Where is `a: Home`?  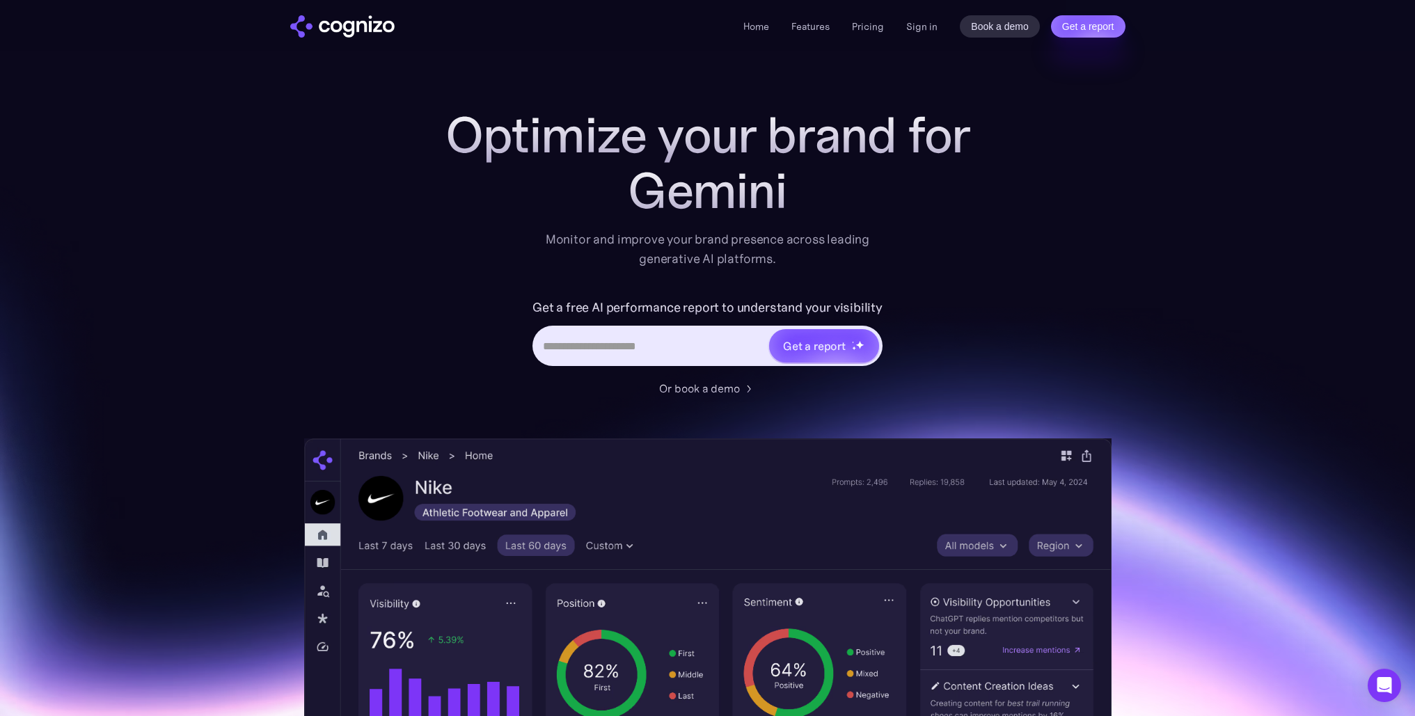 a: Home is located at coordinates (756, 26).